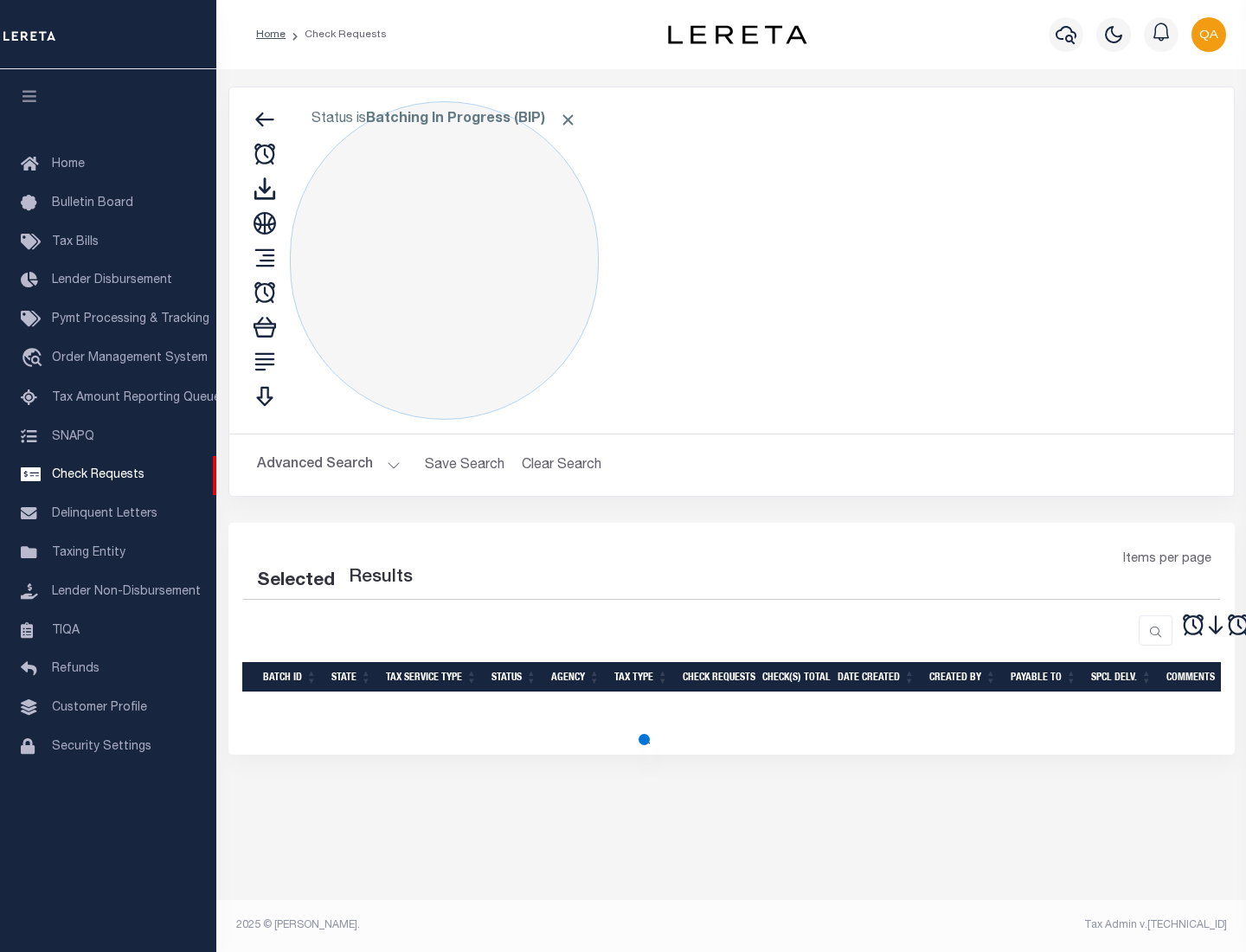 Image resolution: width=1246 pixels, height=952 pixels. I want to click on div: Selected, so click(296, 582).